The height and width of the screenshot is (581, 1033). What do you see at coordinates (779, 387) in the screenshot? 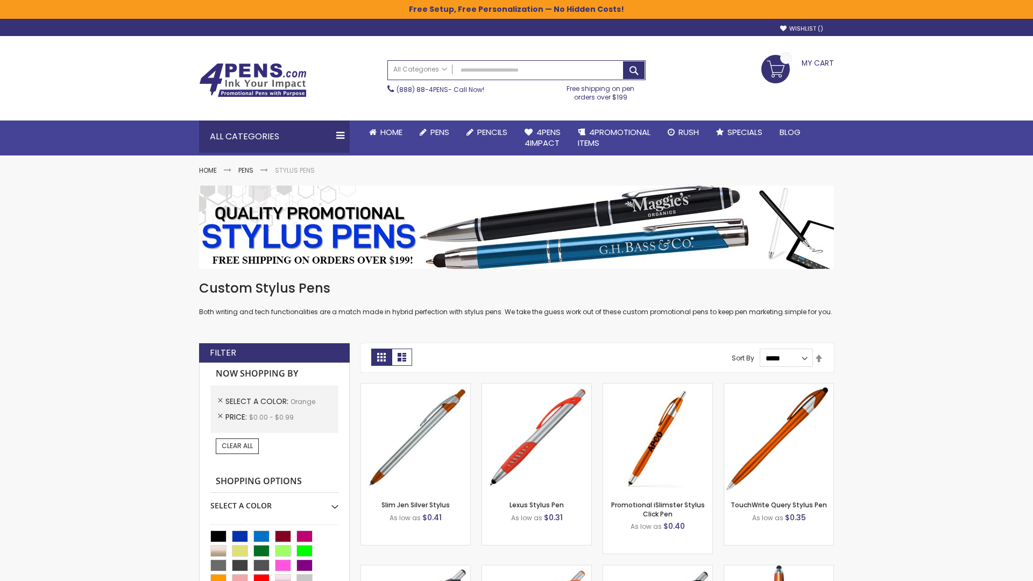
I see `a: TouchWrite Query Stylus Pen-Orange` at bounding box center [779, 387].